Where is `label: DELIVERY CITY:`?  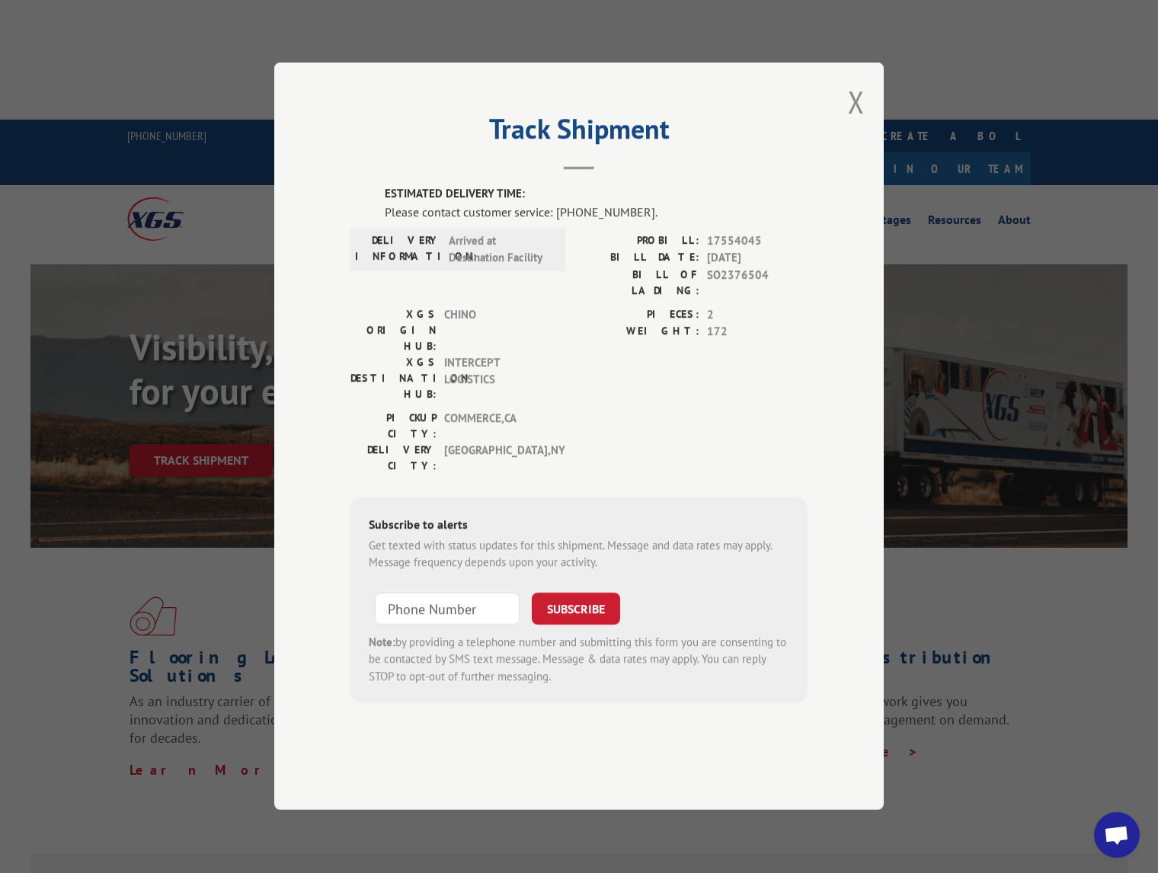 label: DELIVERY CITY: is located at coordinates (393, 458).